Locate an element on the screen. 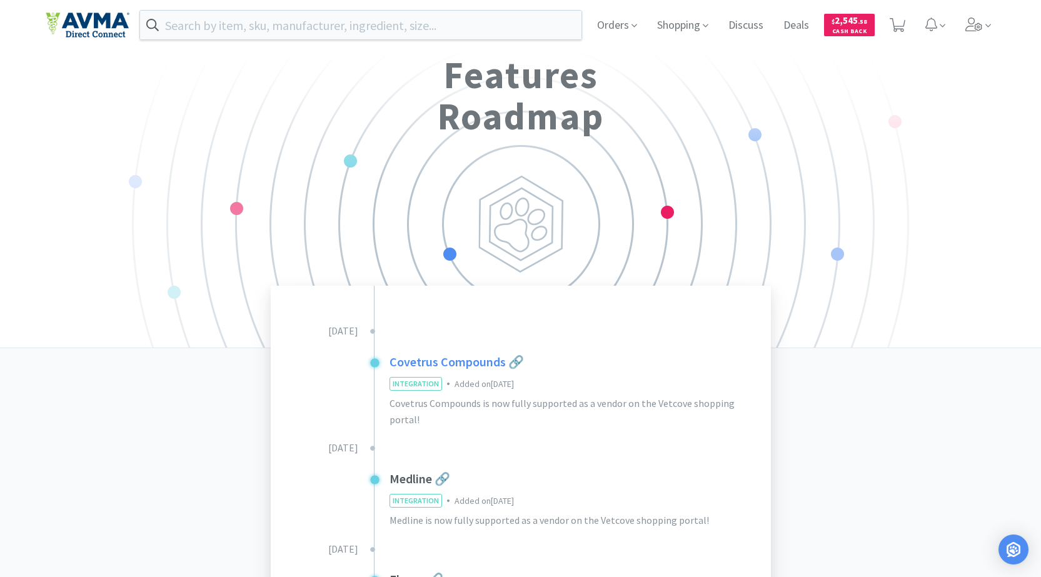 The image size is (1041, 577). img: e4e33dab9f054f5782a47901c742baa9_102.png is located at coordinates (88, 25).